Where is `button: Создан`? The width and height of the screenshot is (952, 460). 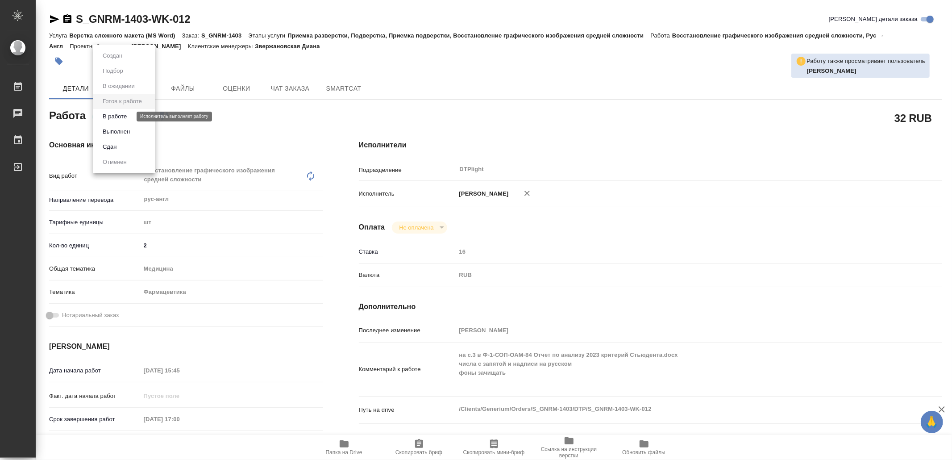
button: Создан is located at coordinates (112, 56).